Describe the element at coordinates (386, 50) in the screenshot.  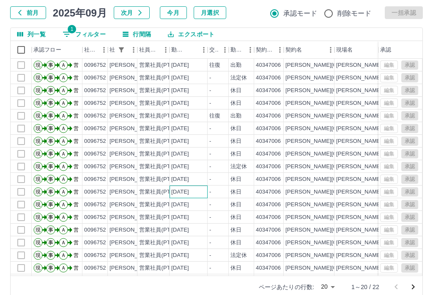
I see `div: 承認` at that location.